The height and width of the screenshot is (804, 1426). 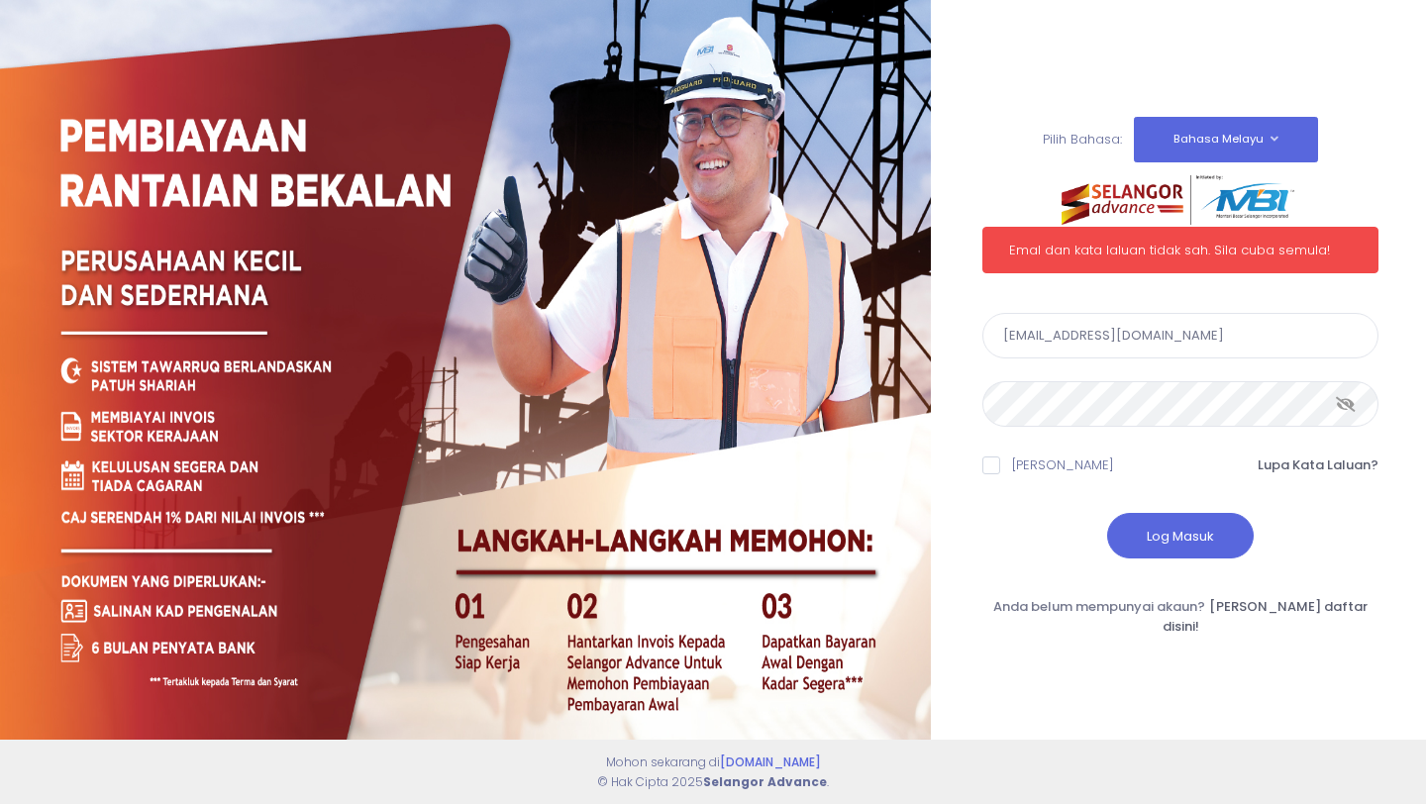 I want to click on div: Emal dan kata laluan tidak sah. Sila cuba semula!, so click(x=1181, y=251).